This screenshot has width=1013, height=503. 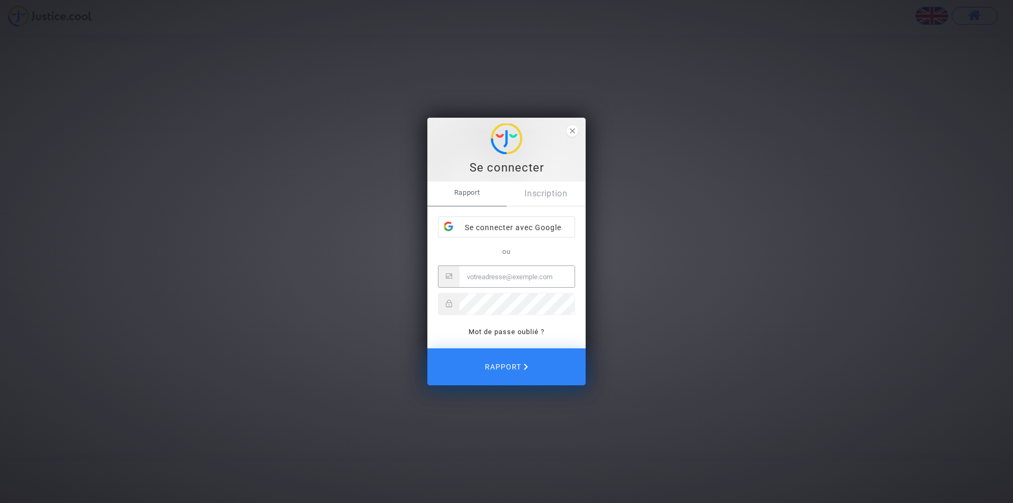 I want to click on button: Rapport, so click(x=506, y=367).